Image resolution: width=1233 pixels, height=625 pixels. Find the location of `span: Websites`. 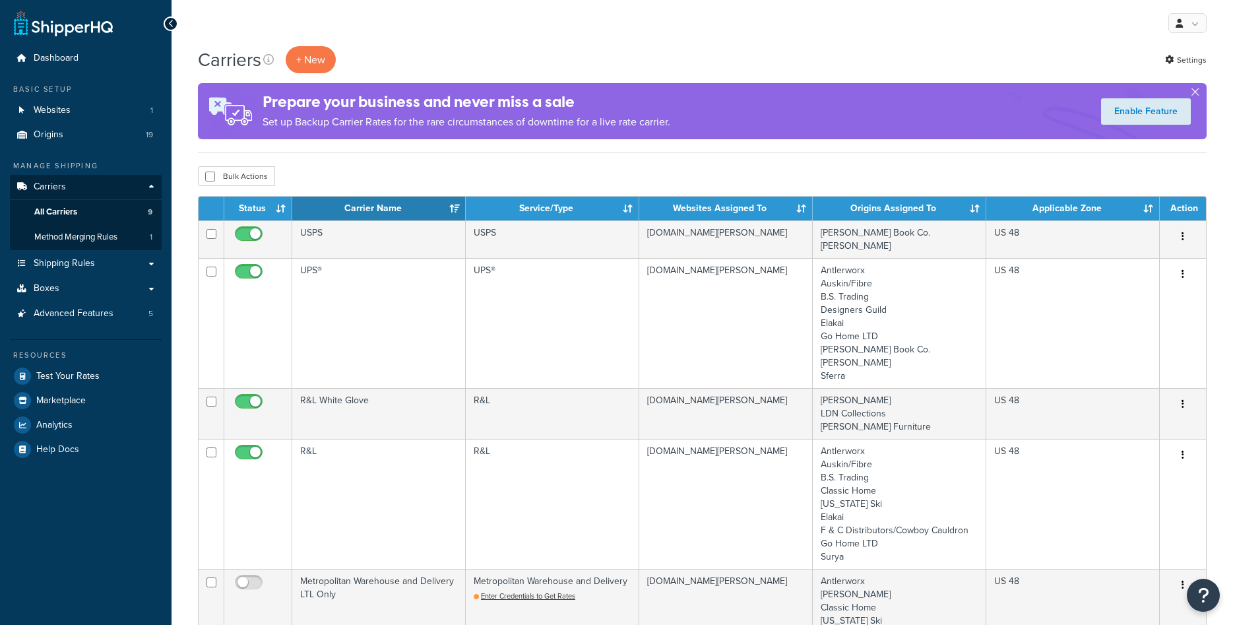

span: Websites is located at coordinates (52, 110).